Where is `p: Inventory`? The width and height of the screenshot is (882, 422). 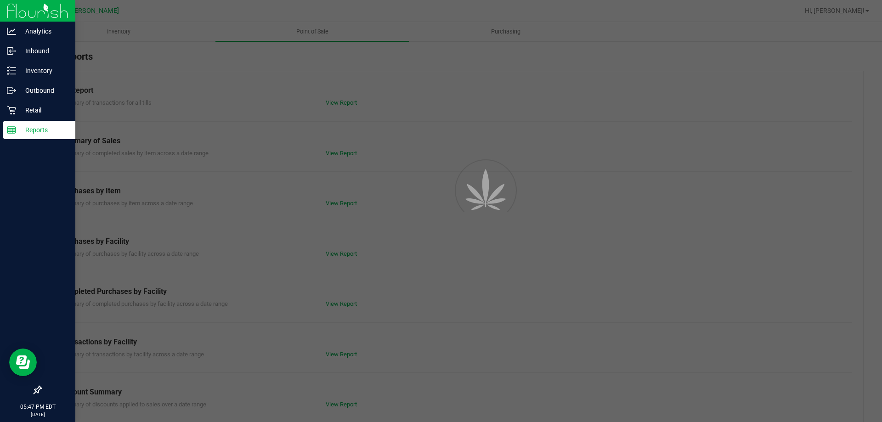
p: Inventory is located at coordinates (44, 71).